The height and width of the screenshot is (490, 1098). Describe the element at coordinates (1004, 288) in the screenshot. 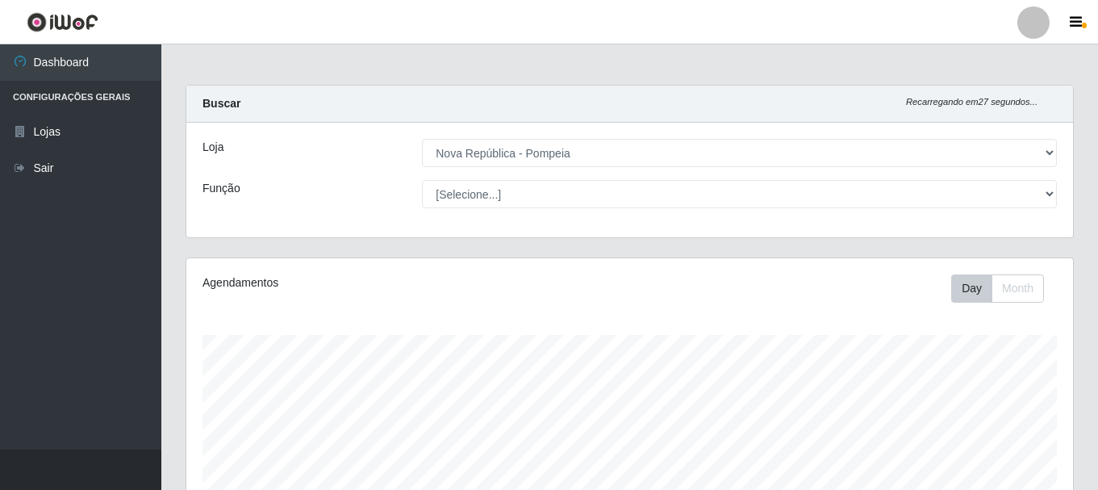

I see `div: Toolbar with button groups` at that location.